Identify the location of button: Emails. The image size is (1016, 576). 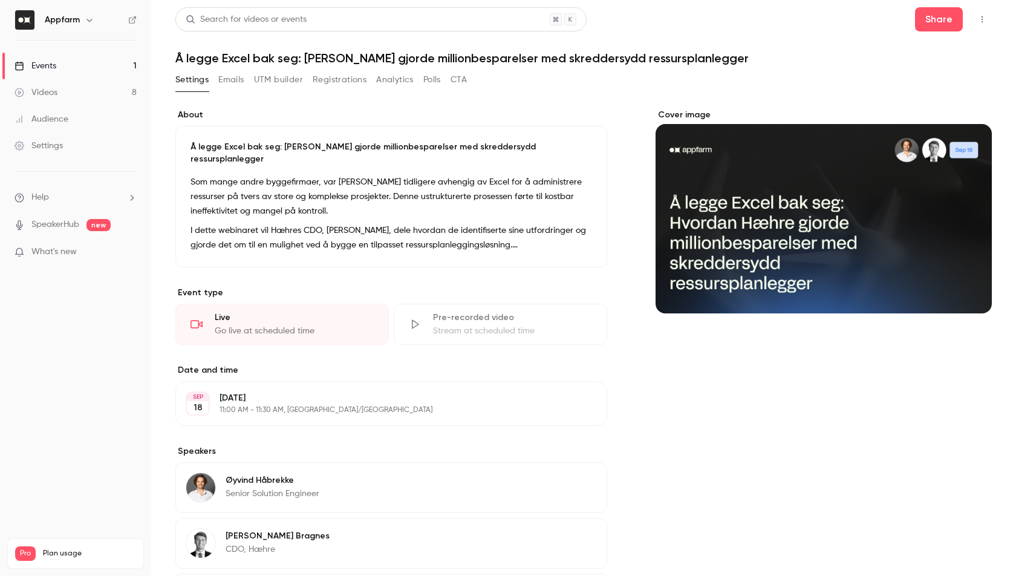
(231, 80).